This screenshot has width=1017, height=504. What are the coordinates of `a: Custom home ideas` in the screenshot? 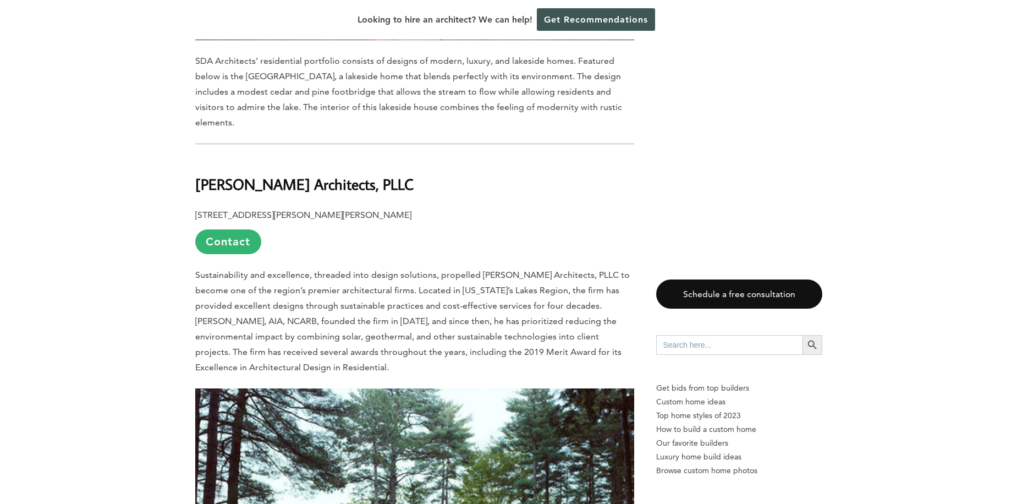 It's located at (739, 402).